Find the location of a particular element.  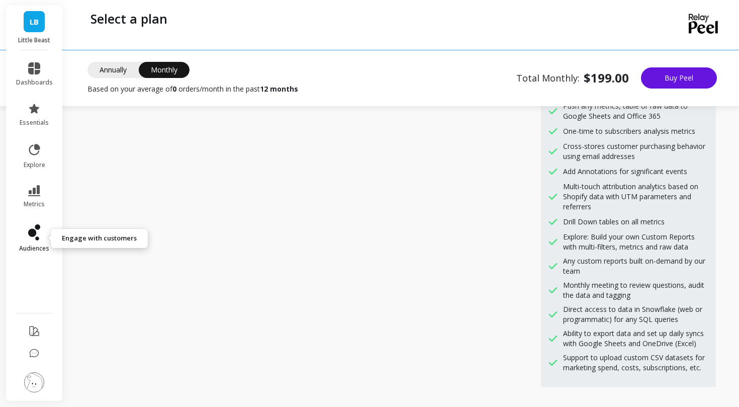

button: Buy Peel is located at coordinates (678, 78).